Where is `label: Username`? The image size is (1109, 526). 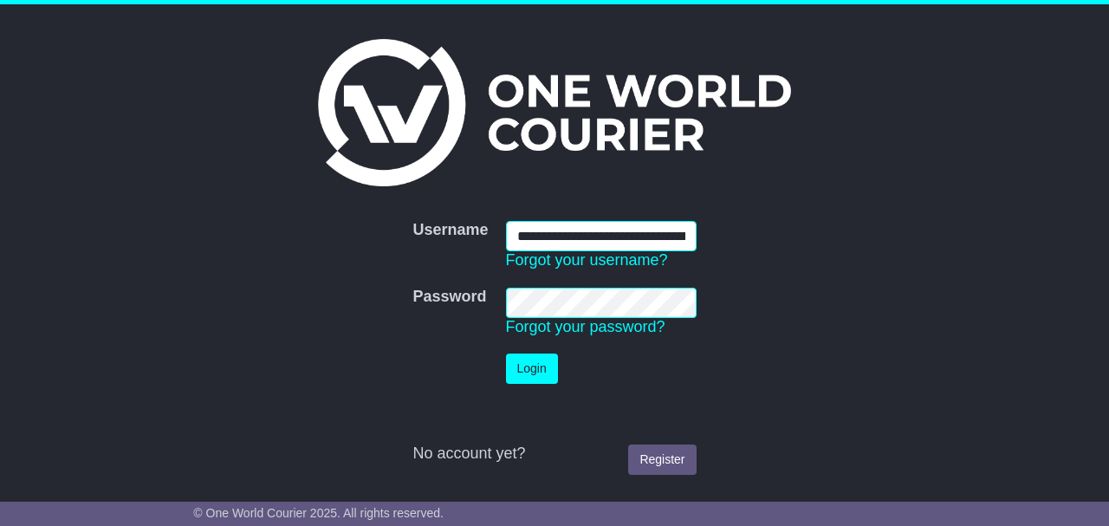
label: Username is located at coordinates (450, 230).